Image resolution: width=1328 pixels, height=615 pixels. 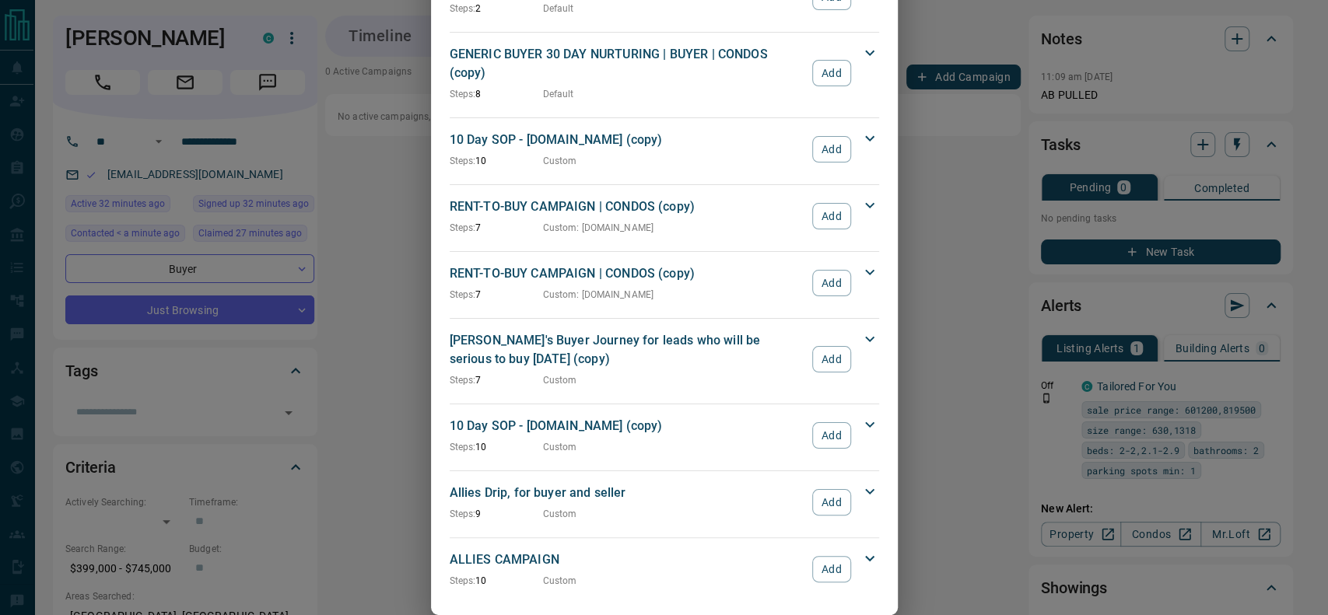 What do you see at coordinates (496, 94) in the screenshot?
I see `p: 8` at bounding box center [496, 94].